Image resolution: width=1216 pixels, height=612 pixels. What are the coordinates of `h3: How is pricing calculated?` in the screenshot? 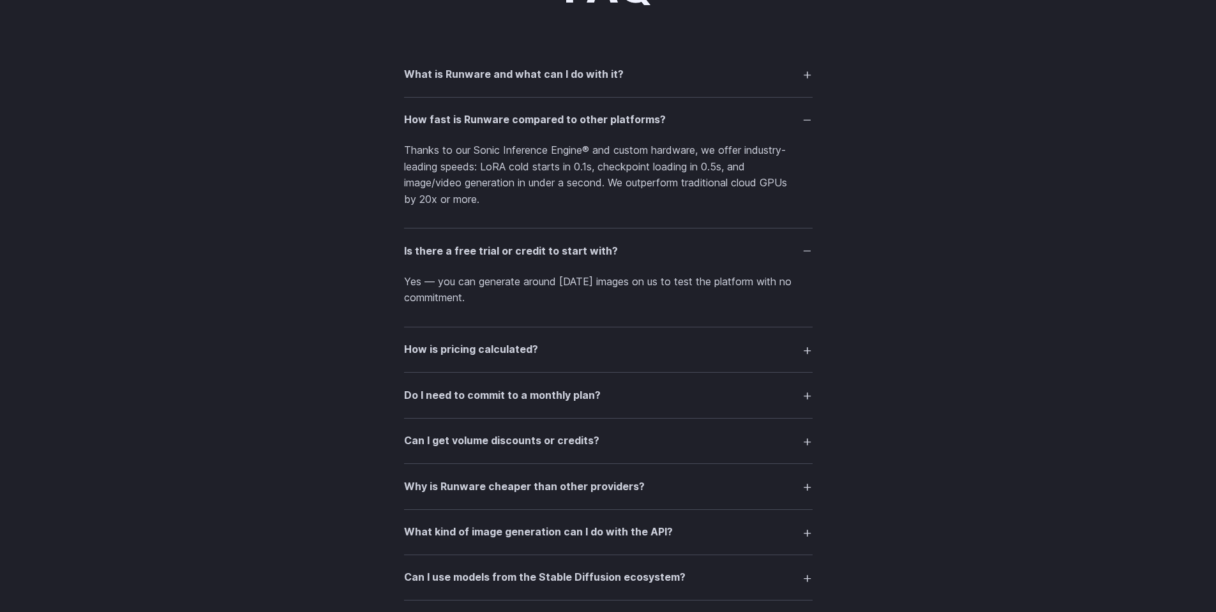 It's located at (471, 350).